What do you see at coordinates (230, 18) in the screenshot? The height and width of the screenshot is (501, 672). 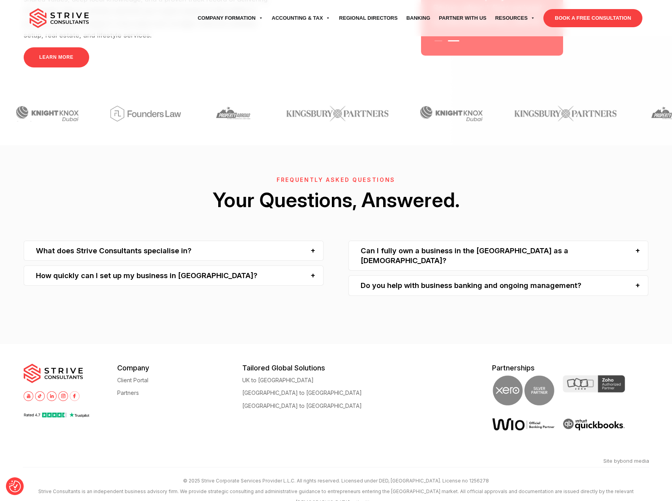 I see `a: Company Formation` at bounding box center [230, 18].